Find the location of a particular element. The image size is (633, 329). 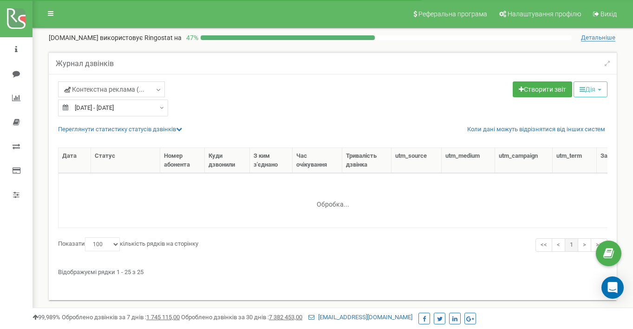

th: utm_cаmpaign is located at coordinates (524, 160).